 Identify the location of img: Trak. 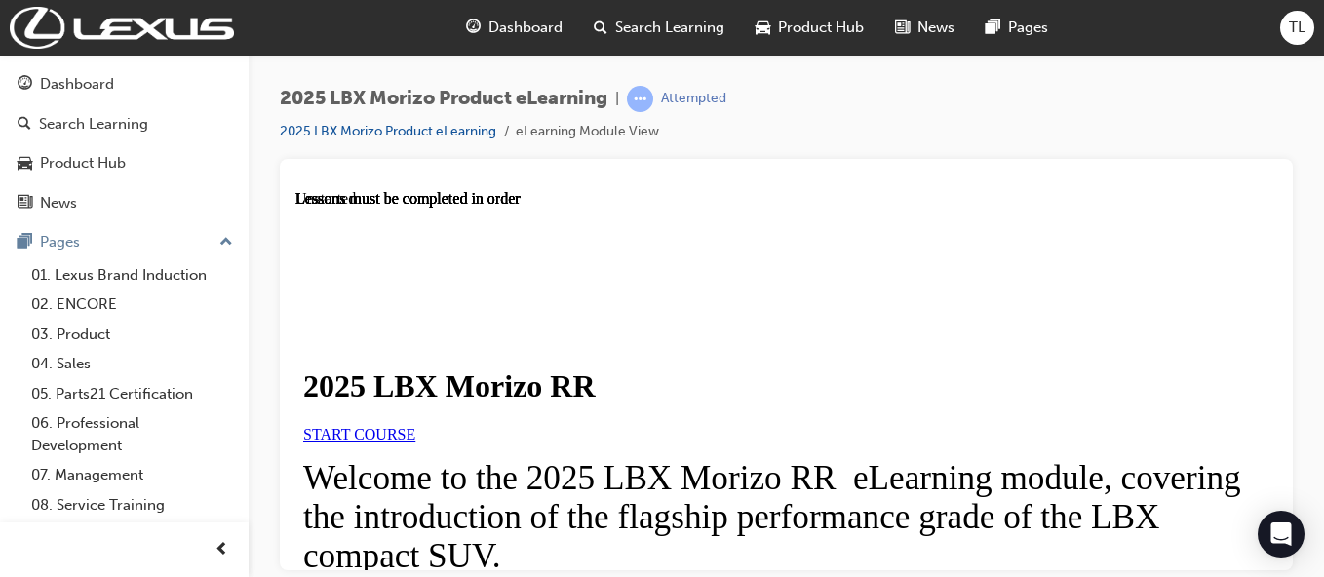
(122, 27).